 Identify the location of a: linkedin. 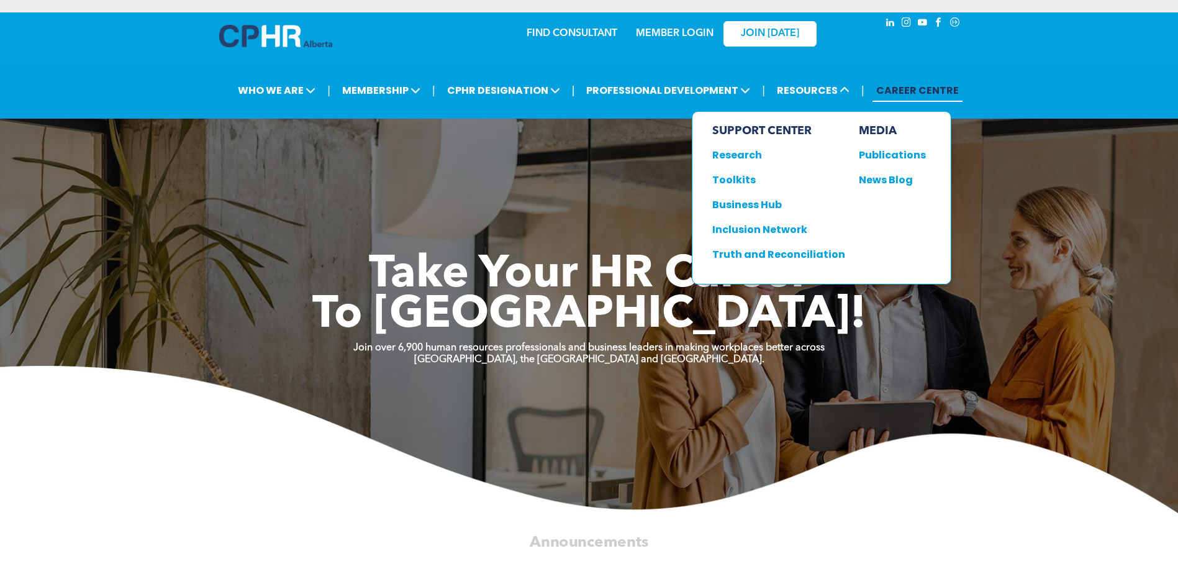
(890, 24).